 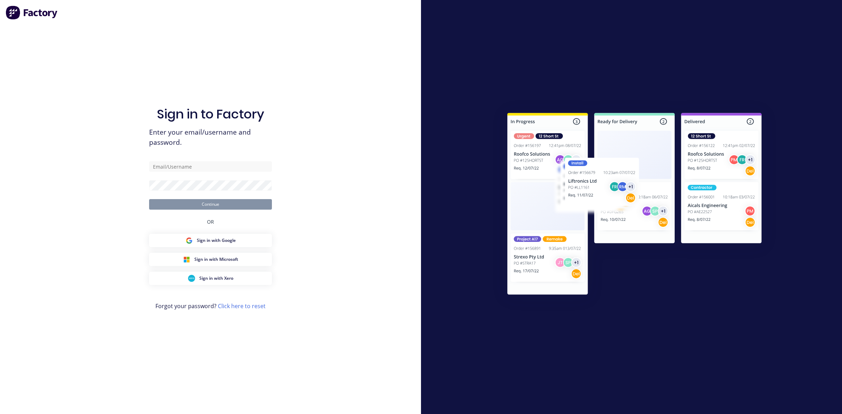 I want to click on img: Sign in, so click(x=634, y=205).